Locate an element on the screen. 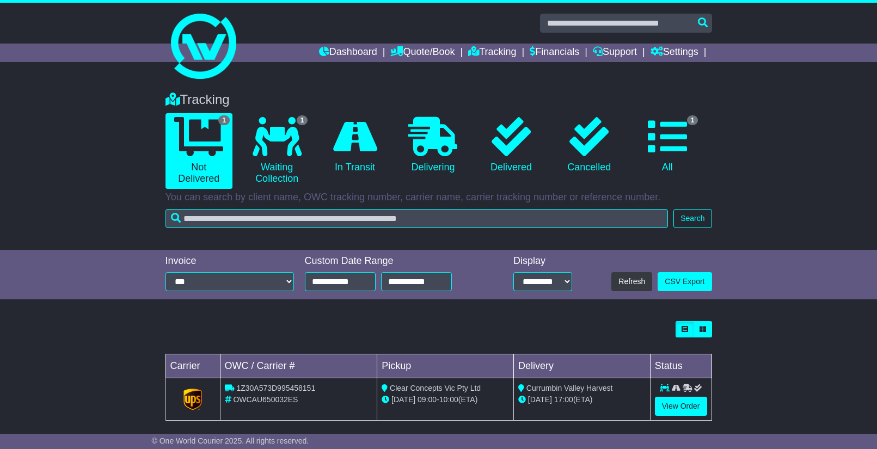 The height and width of the screenshot is (449, 877). span: Currumbin Valley Harvest is located at coordinates (569, 388).